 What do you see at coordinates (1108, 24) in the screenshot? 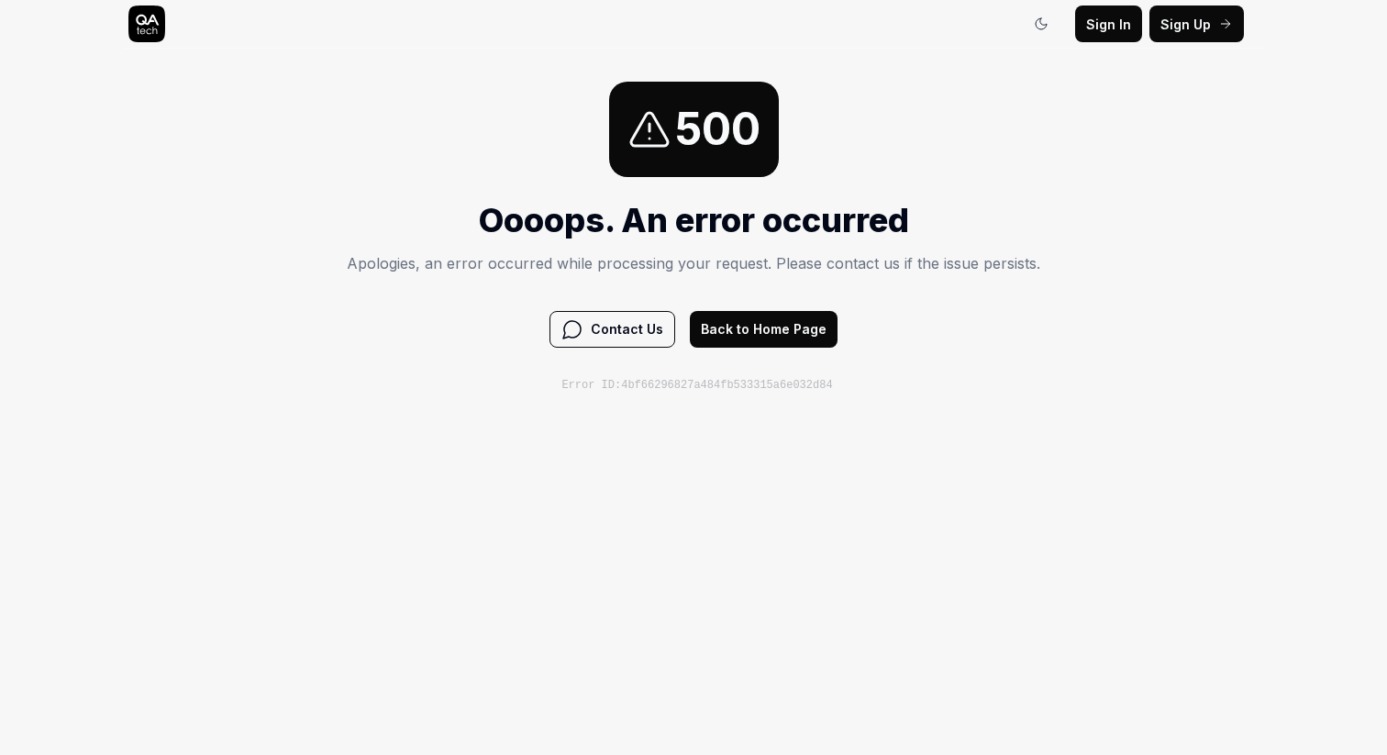
I see `span: Sign In` at bounding box center [1108, 24].